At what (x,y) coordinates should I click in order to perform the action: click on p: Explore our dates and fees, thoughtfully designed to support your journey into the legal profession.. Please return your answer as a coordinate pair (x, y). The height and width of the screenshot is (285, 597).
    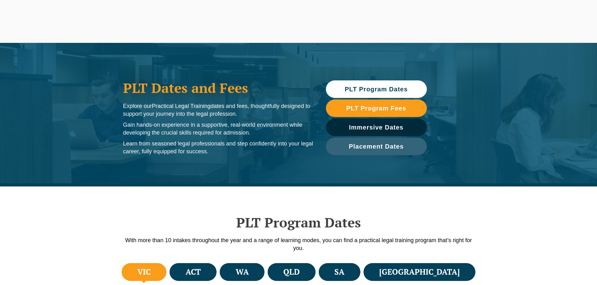
    Looking at the image, I should click on (218, 110).